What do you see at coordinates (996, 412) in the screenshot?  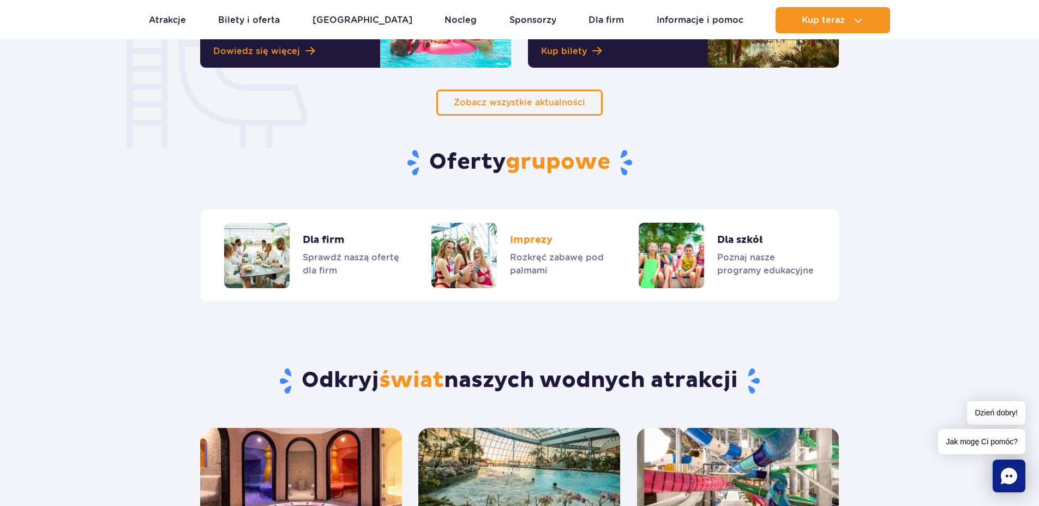 I see `span: Dzień dobry!` at bounding box center [996, 412].